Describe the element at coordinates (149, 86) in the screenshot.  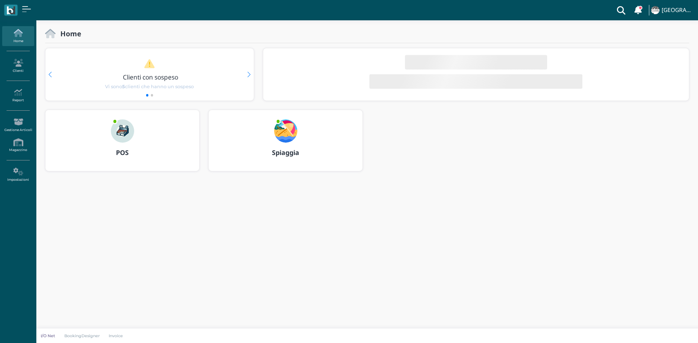
I see `span: Vi sono clienti che hanno un sospeso` at that location.